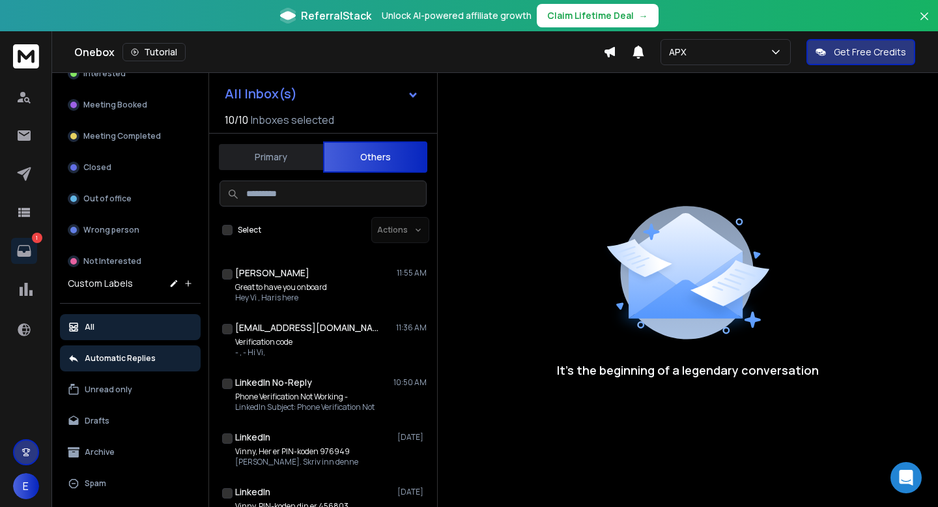 The image size is (938, 507). Describe the element at coordinates (100, 452) in the screenshot. I see `p: Archive` at that location.